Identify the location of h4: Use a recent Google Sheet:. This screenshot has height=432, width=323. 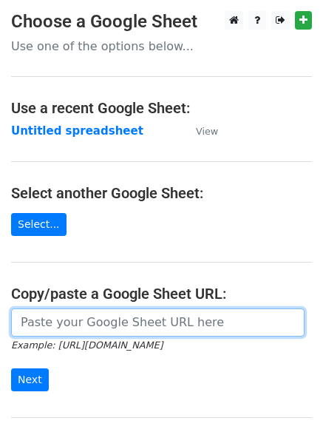
(161, 108).